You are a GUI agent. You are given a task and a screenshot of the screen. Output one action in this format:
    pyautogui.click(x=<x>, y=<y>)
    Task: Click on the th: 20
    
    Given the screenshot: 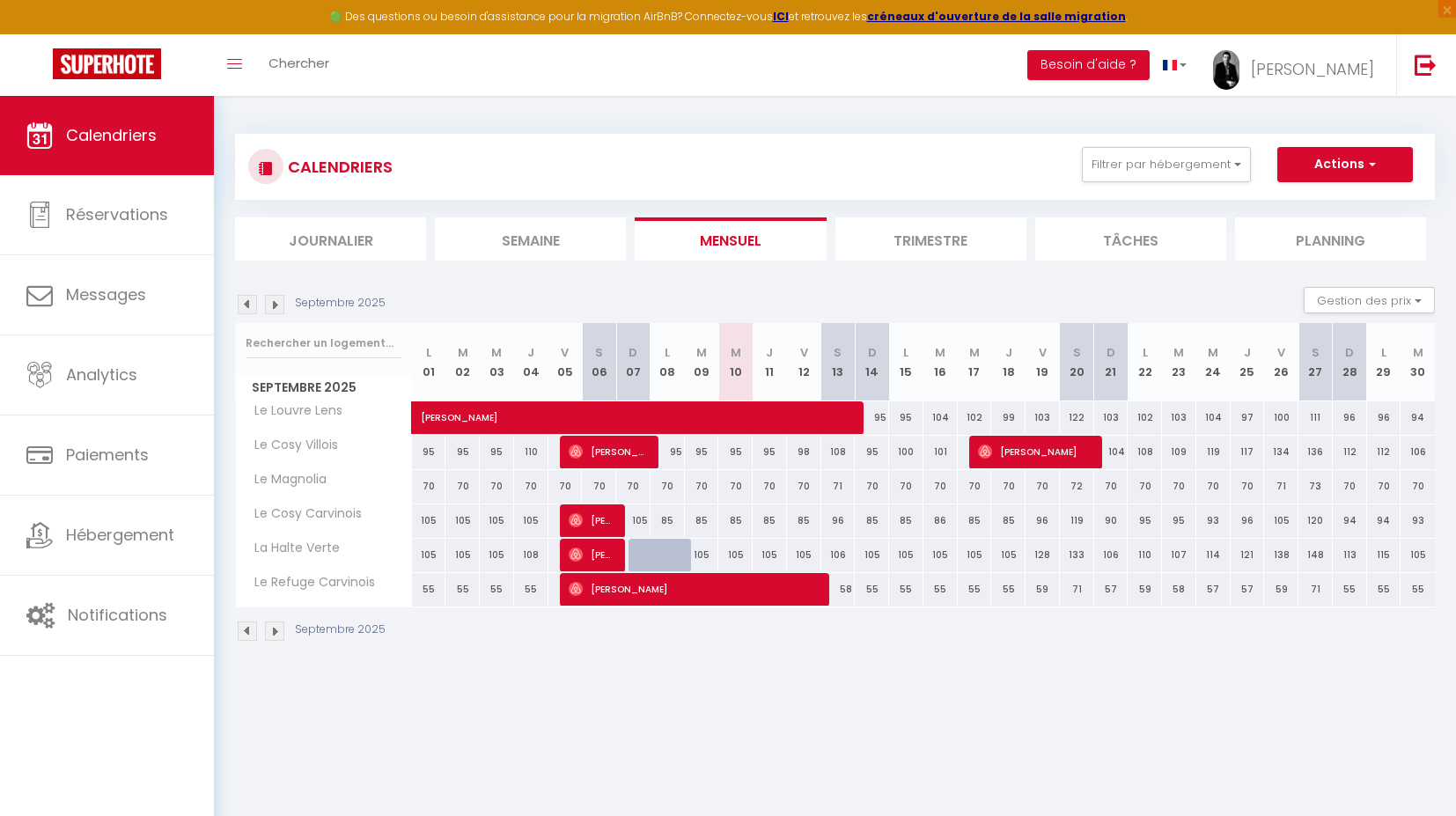 What is the action you would take?
    pyautogui.click(x=1076, y=362)
    